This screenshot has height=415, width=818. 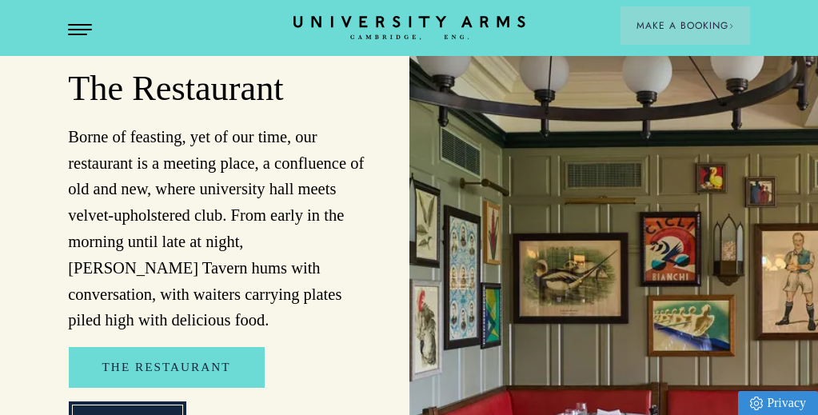 I want to click on a: Home, so click(x=409, y=28).